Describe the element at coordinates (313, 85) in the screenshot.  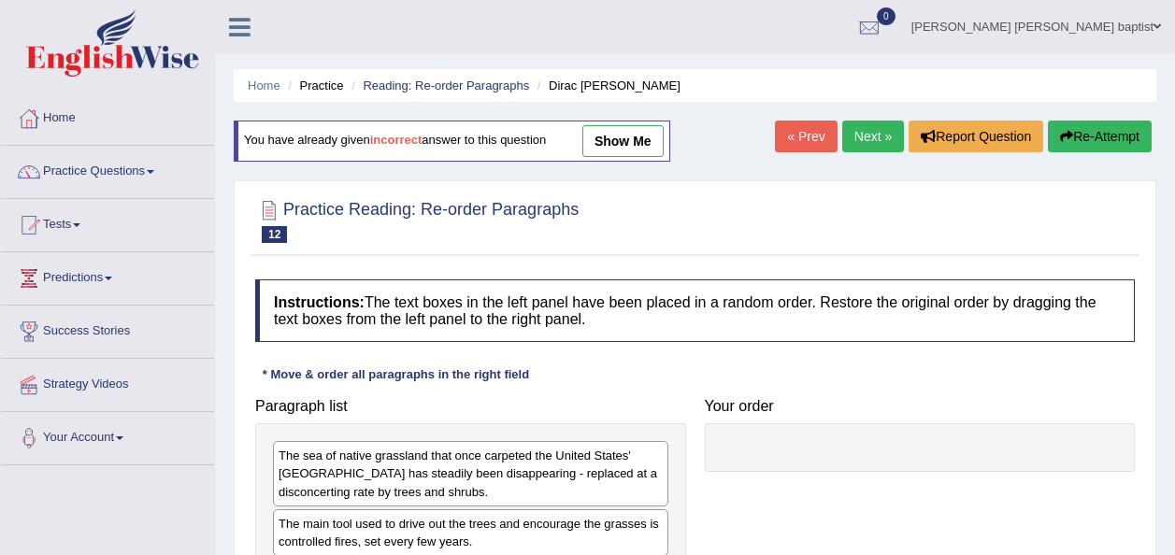
I see `li: Practice` at that location.